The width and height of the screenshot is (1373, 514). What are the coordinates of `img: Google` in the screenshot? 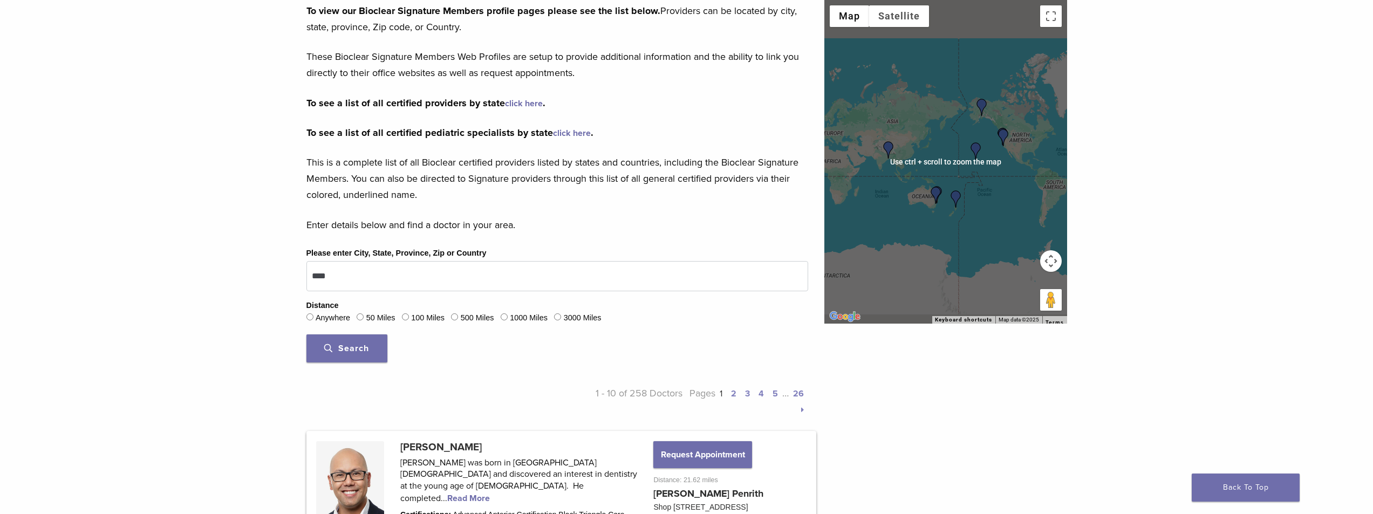 It's located at (845, 317).